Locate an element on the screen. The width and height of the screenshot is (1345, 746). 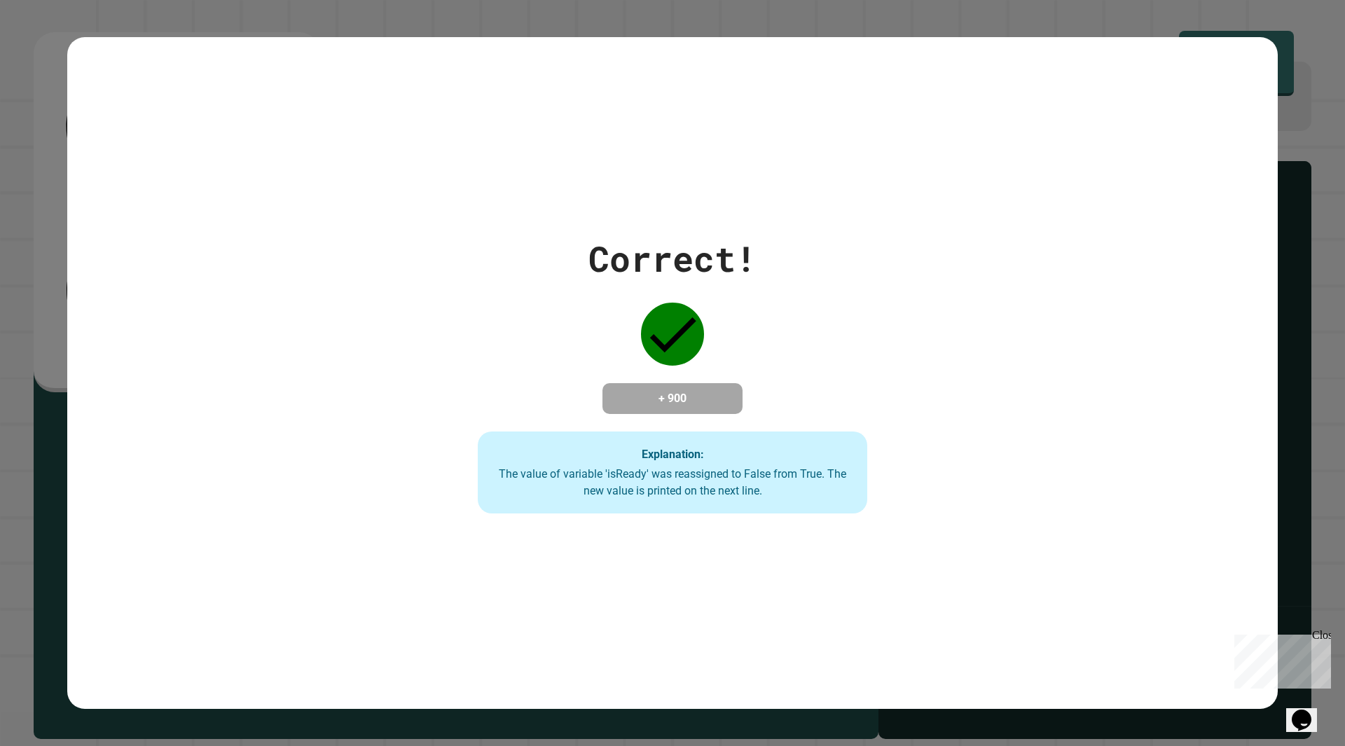
div: Correct! is located at coordinates (672, 258).